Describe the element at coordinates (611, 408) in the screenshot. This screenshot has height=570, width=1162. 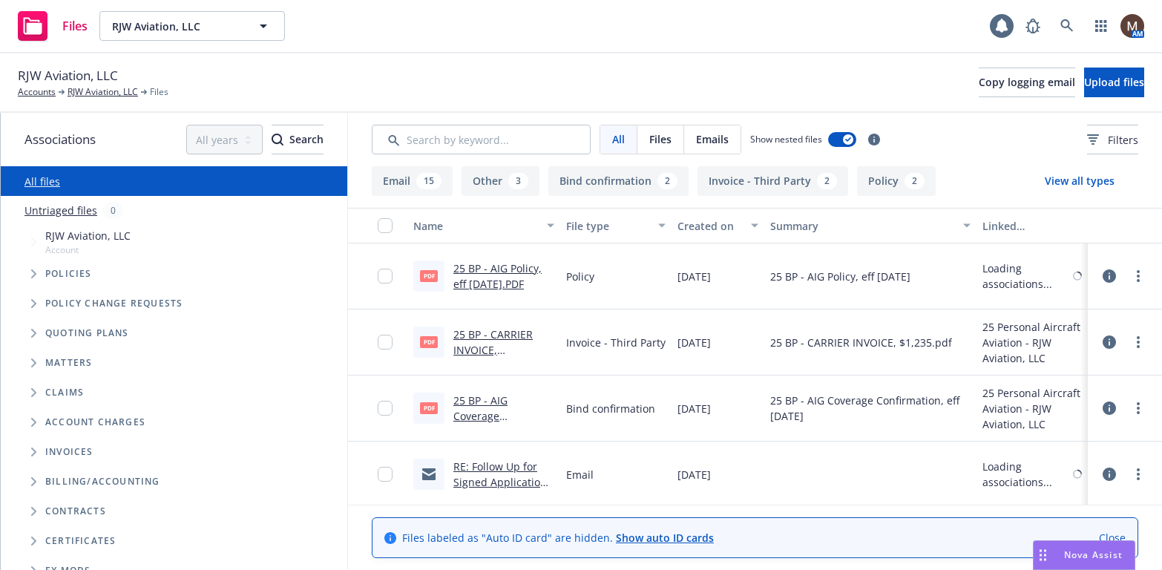
I see `span: Bind confirmation` at that location.